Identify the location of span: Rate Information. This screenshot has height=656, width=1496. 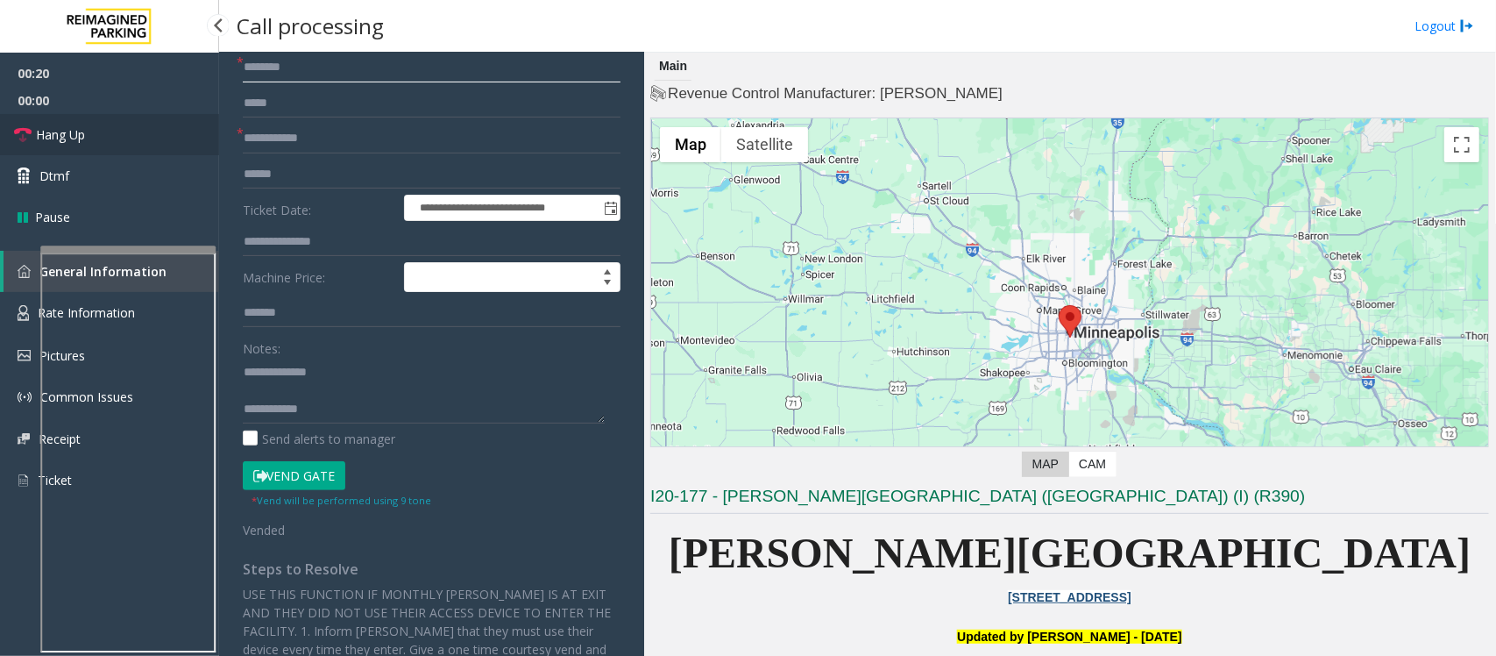
(86, 312).